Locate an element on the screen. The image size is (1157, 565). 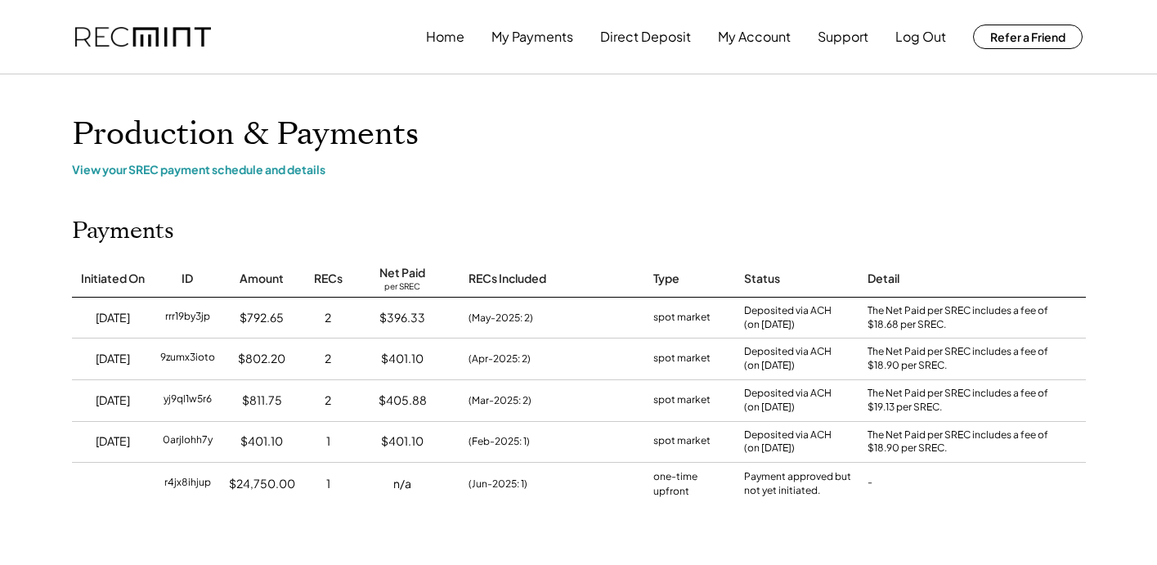
div: Payment approved but not yet initiated. is located at coordinates (797, 484).